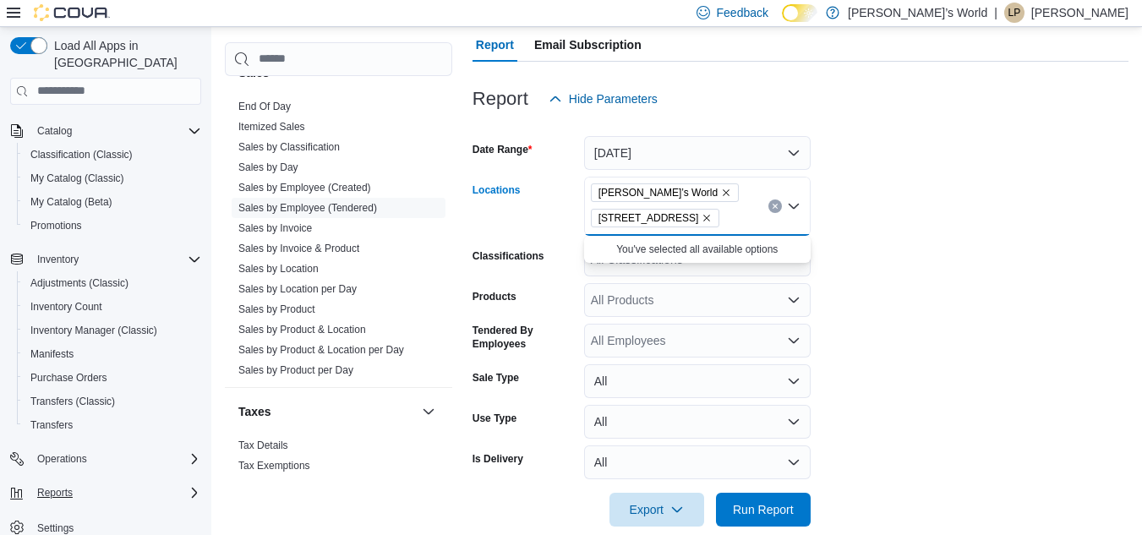 The height and width of the screenshot is (535, 1142). Describe the element at coordinates (112, 226) in the screenshot. I see `button: Promotions` at that location.